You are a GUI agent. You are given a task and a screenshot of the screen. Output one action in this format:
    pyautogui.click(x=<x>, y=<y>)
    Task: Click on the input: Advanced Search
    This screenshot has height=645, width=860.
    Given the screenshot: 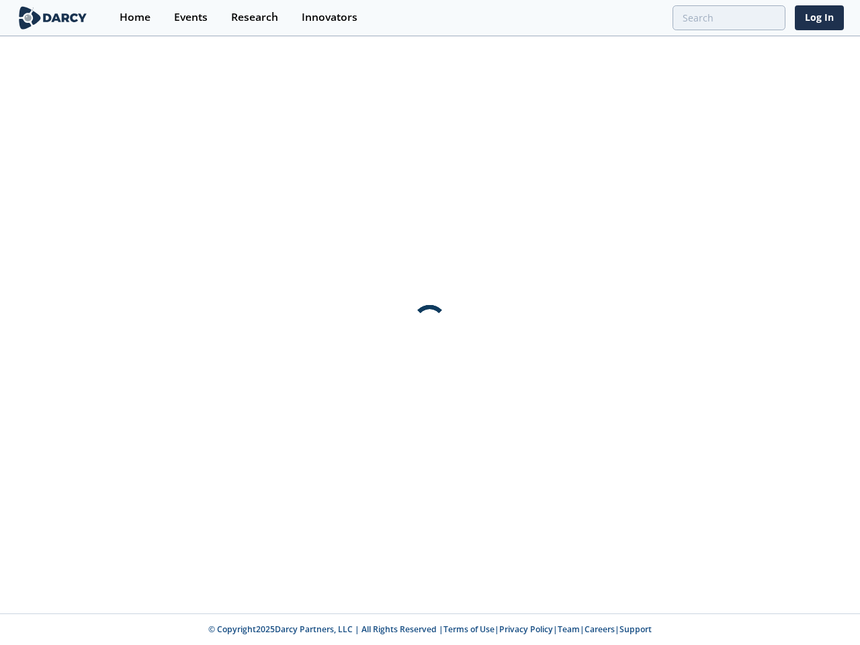 What is the action you would take?
    pyautogui.click(x=729, y=17)
    